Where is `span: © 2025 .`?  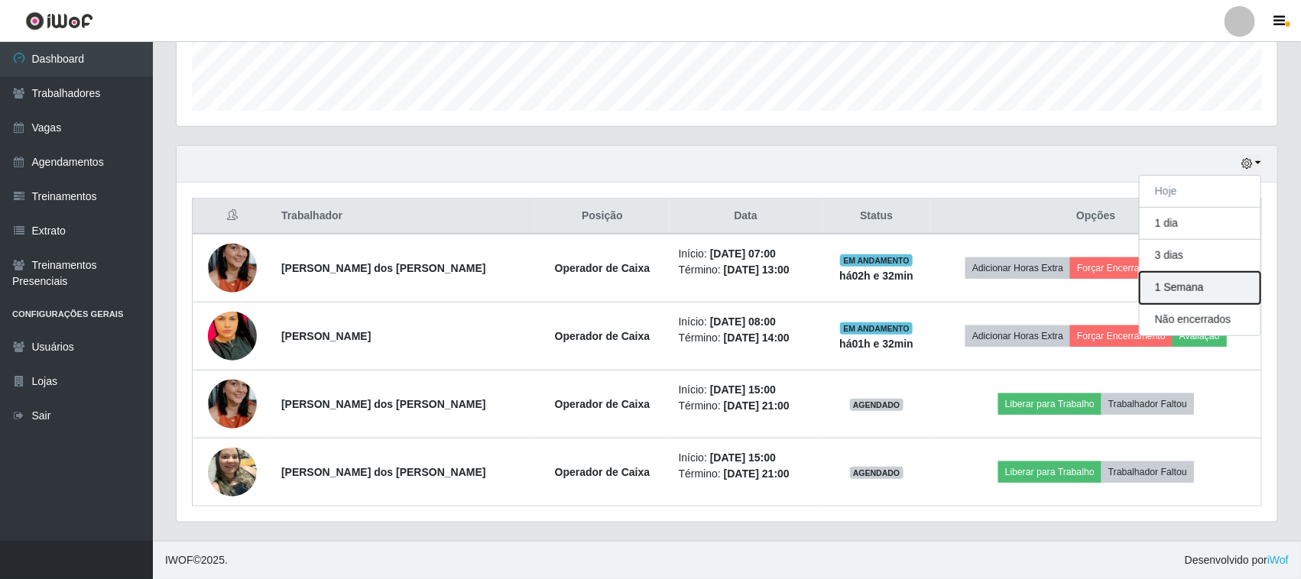
span: © 2025 . is located at coordinates (196, 560).